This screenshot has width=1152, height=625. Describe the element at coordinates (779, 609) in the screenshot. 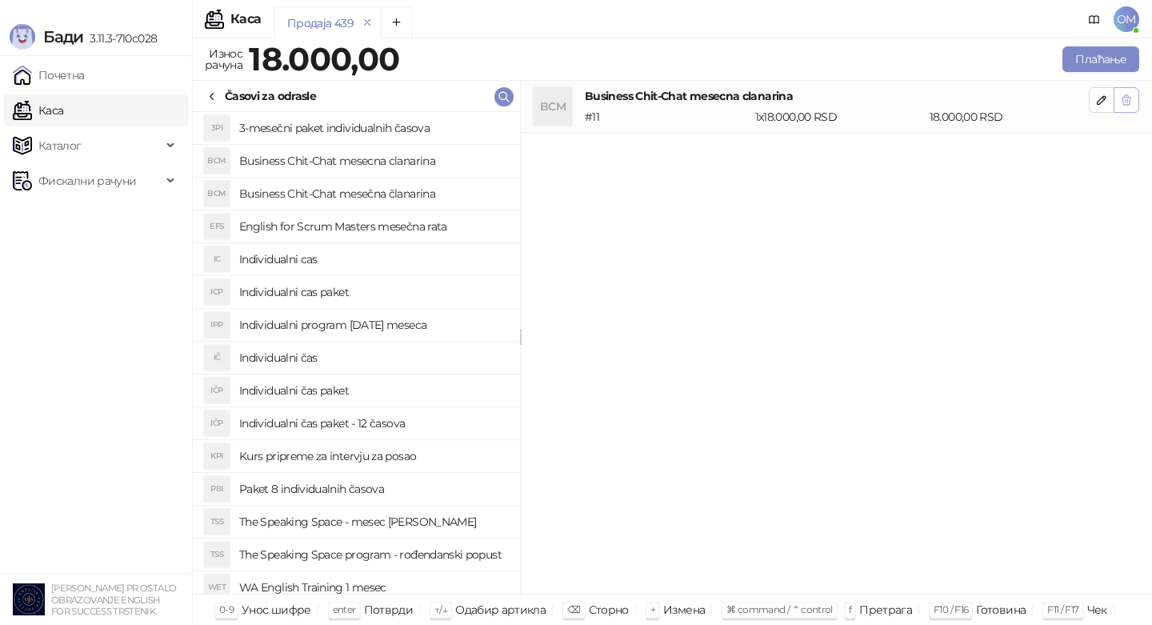

I see `span: ⌘ command / ⌃ control` at that location.